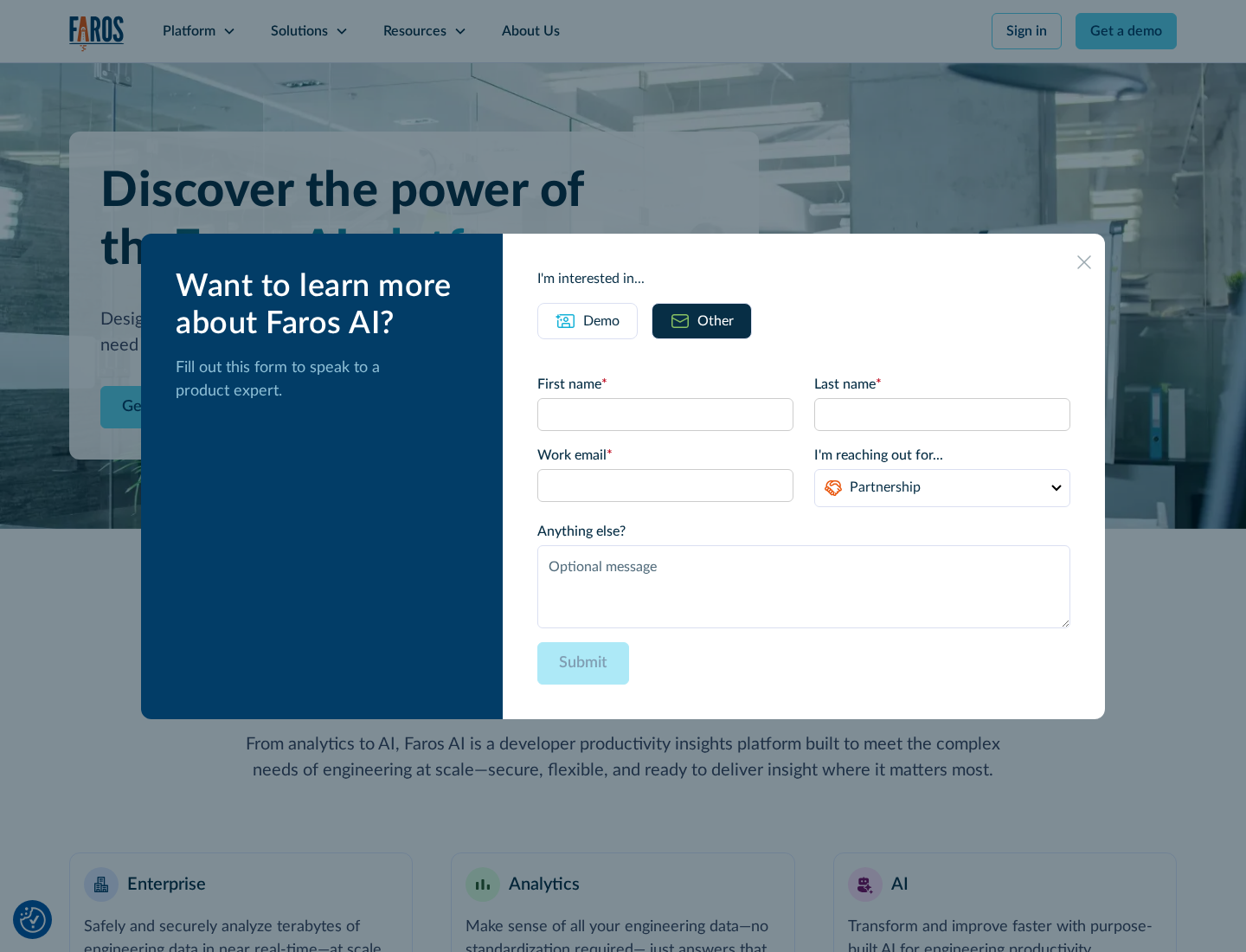 The width and height of the screenshot is (1246, 952). I want to click on p: Fill out this form to speak to a product expert., so click(326, 380).